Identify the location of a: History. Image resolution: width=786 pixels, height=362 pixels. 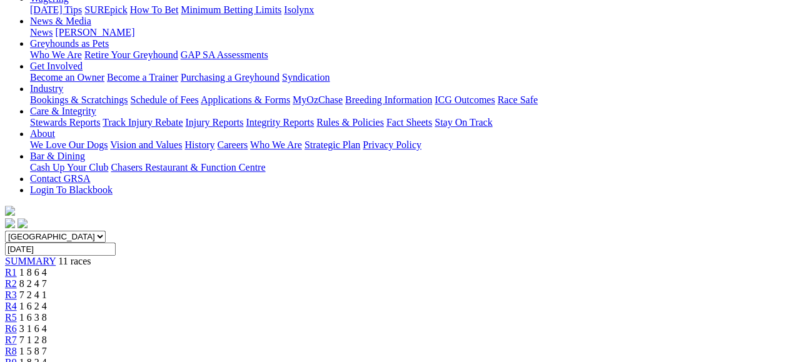
(199, 144).